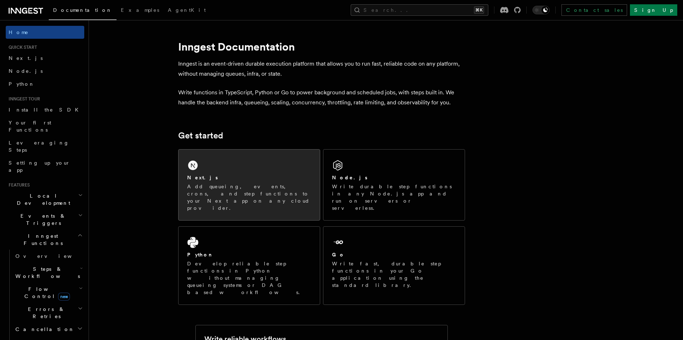  I want to click on p: Write functions in TypeScript, Python or Go to power background and scheduled jobs, with steps bu..., so click(322, 98).